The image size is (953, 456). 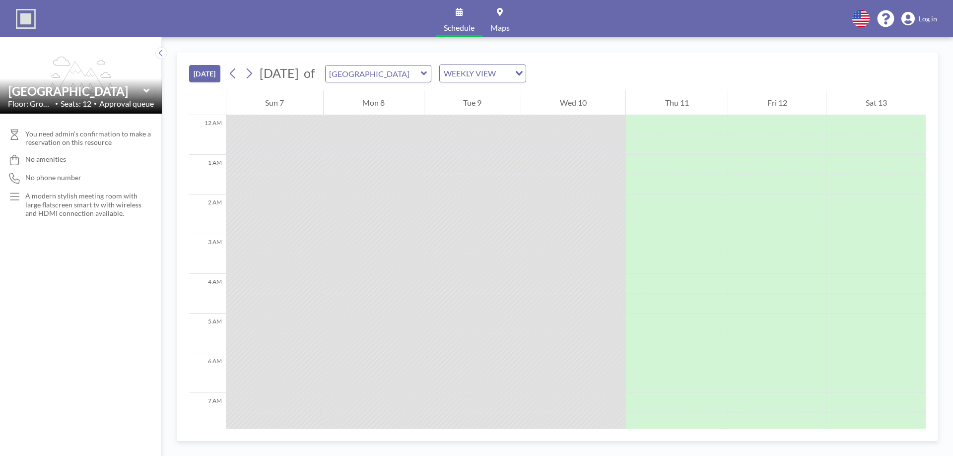 I want to click on div: 12 AM, so click(x=207, y=135).